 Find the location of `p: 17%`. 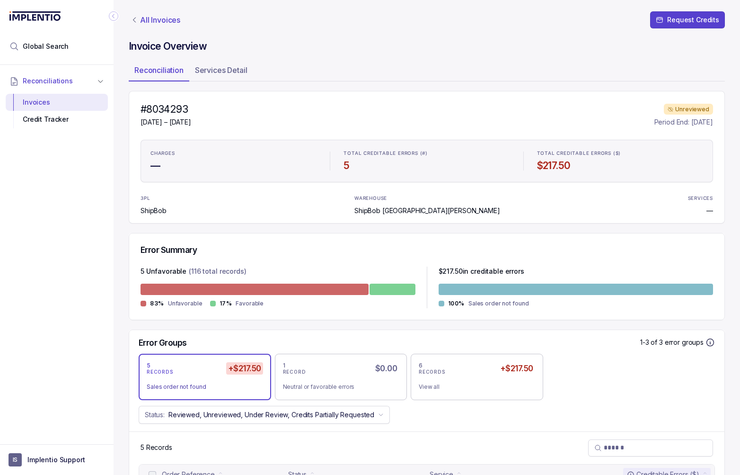

p: 17% is located at coordinates (226, 303).